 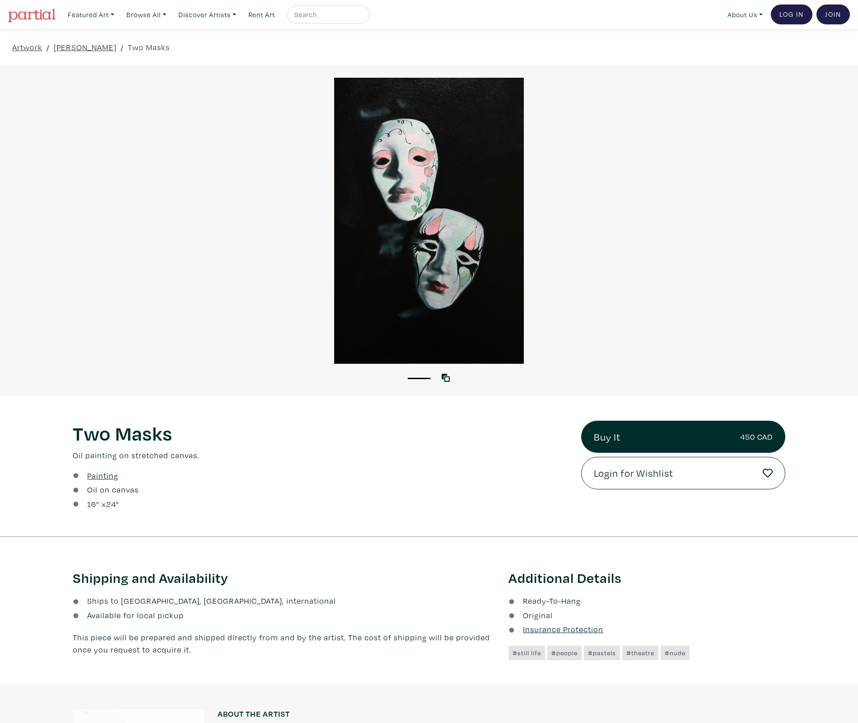 What do you see at coordinates (92, 504) in the screenshot?
I see `span: 16` at bounding box center [92, 504].